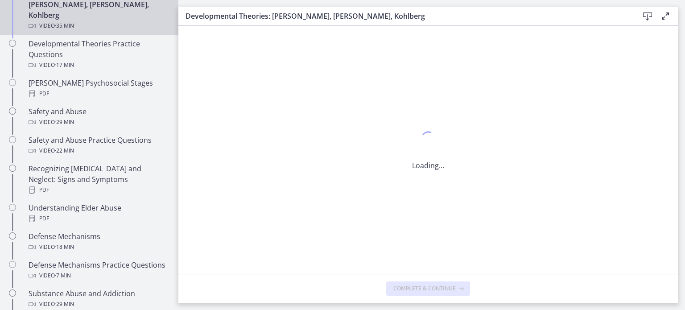 Image resolution: width=685 pixels, height=310 pixels. Describe the element at coordinates (98, 270) in the screenshot. I see `div: Defense Mechanisms Practice Questions` at that location.